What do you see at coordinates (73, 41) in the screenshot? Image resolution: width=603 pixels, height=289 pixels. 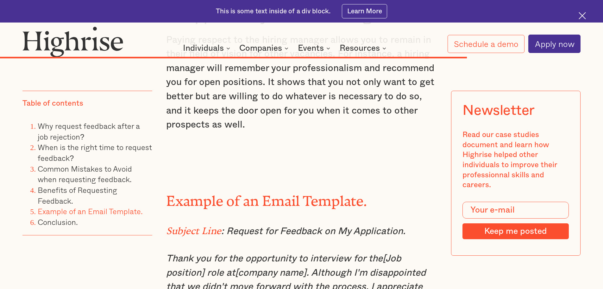 I see `img: Highrise logo` at bounding box center [73, 41].